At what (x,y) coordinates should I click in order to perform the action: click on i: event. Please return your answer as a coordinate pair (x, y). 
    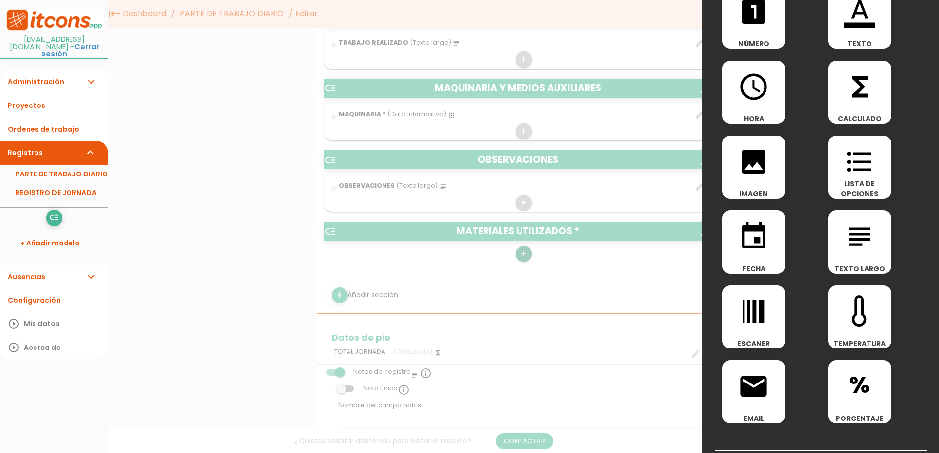
    Looking at the image, I should click on (754, 237).